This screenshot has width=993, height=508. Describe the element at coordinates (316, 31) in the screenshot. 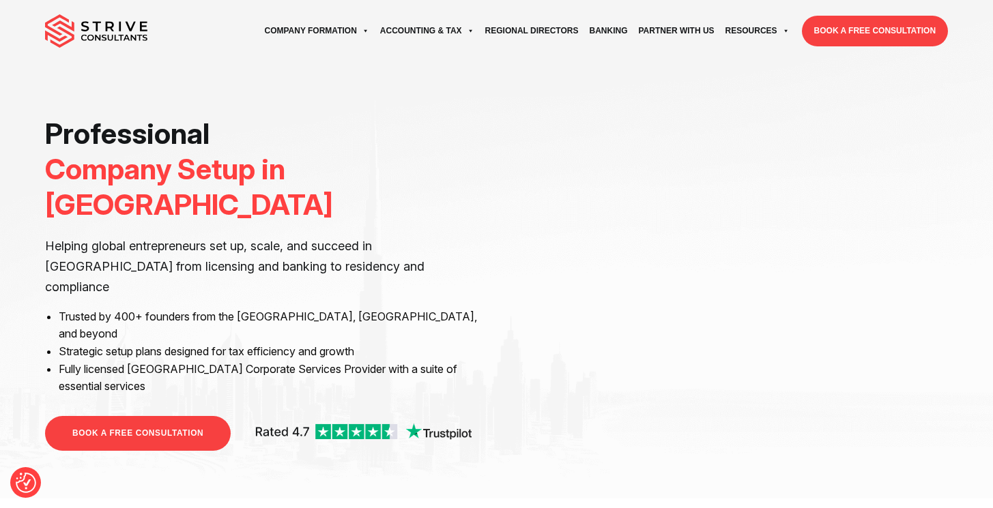

I see `a: Company Formation` at that location.